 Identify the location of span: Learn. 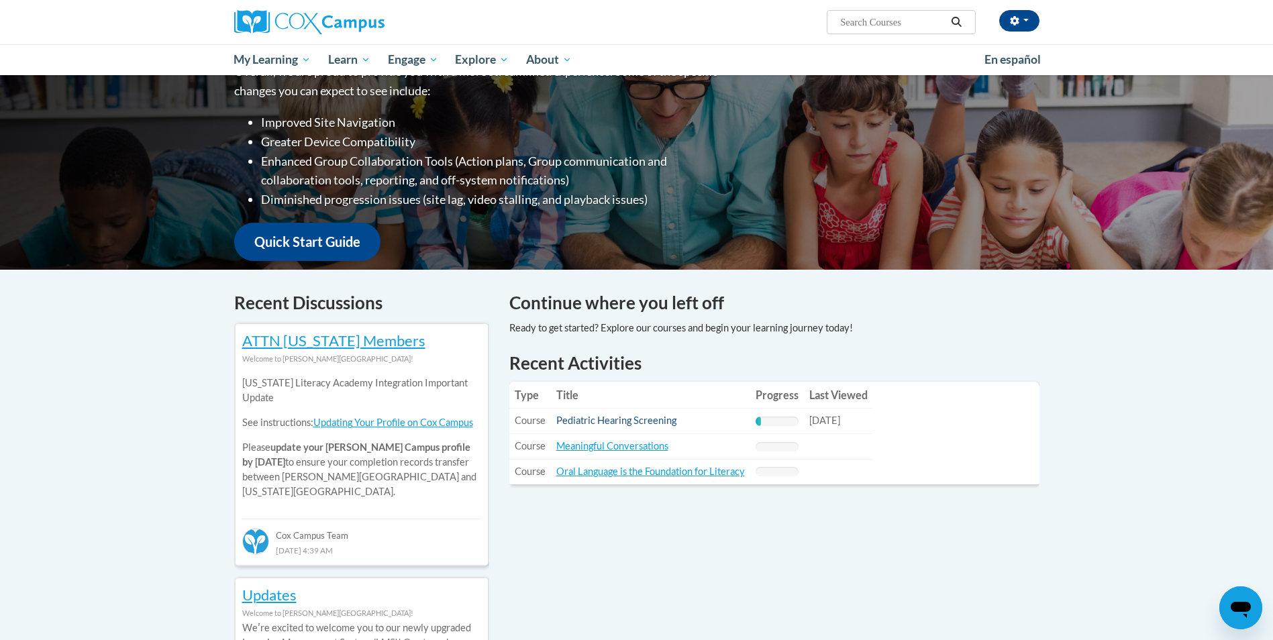
(349, 60).